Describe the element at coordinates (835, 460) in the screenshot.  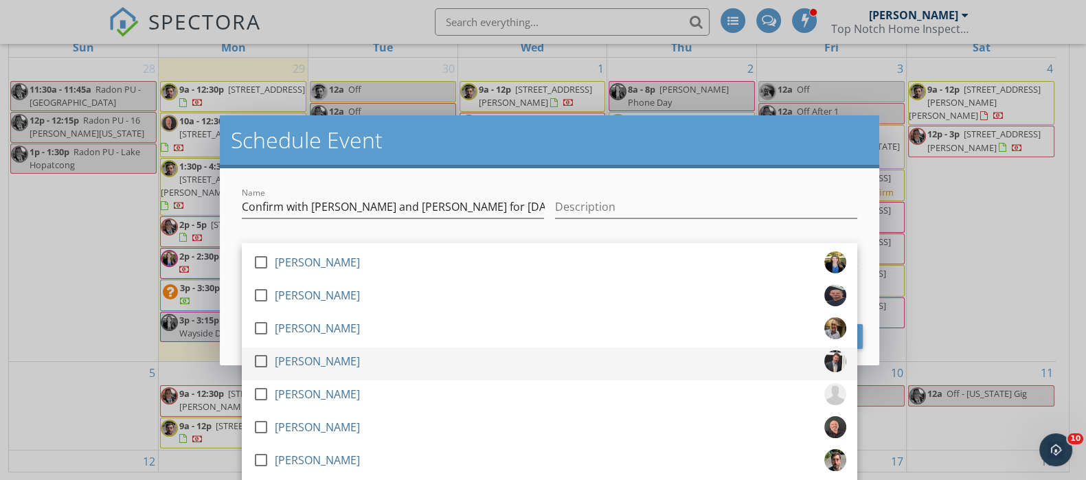
I see `img: ff73928170184bb7beeb2543a7642b44.jpeg` at that location.